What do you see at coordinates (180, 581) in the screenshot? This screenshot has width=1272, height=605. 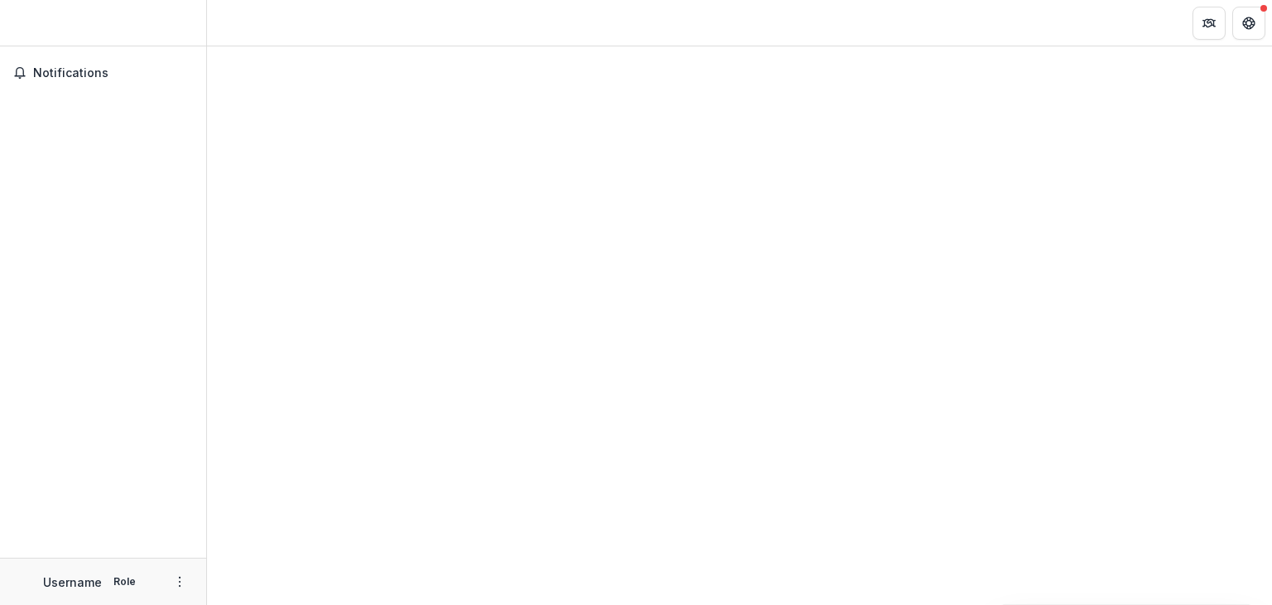 I see `button: More` at bounding box center [180, 581].